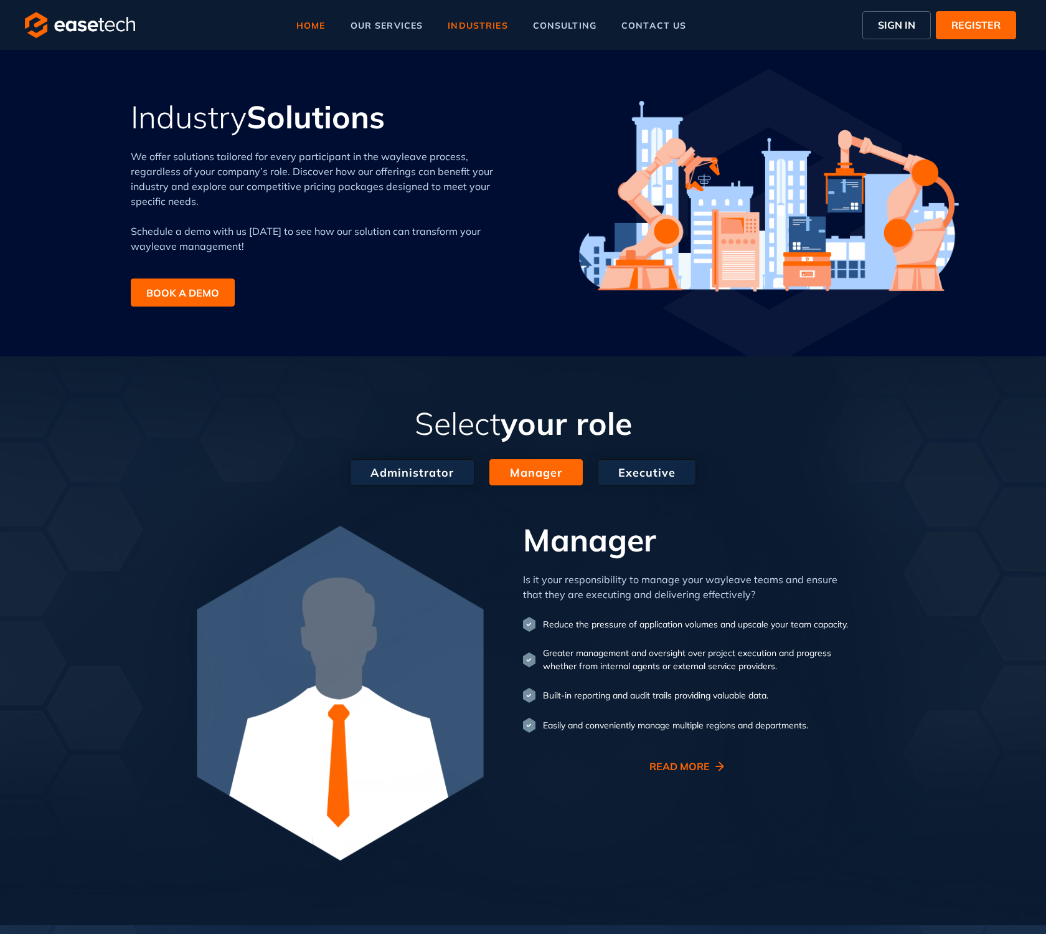  I want to click on img: easetech logo, so click(769, 218).